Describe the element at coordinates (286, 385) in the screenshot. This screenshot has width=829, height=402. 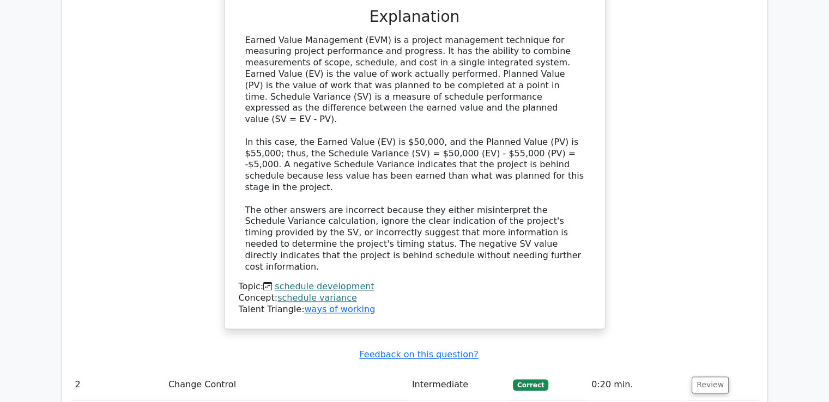
I see `td: Change Control` at that location.